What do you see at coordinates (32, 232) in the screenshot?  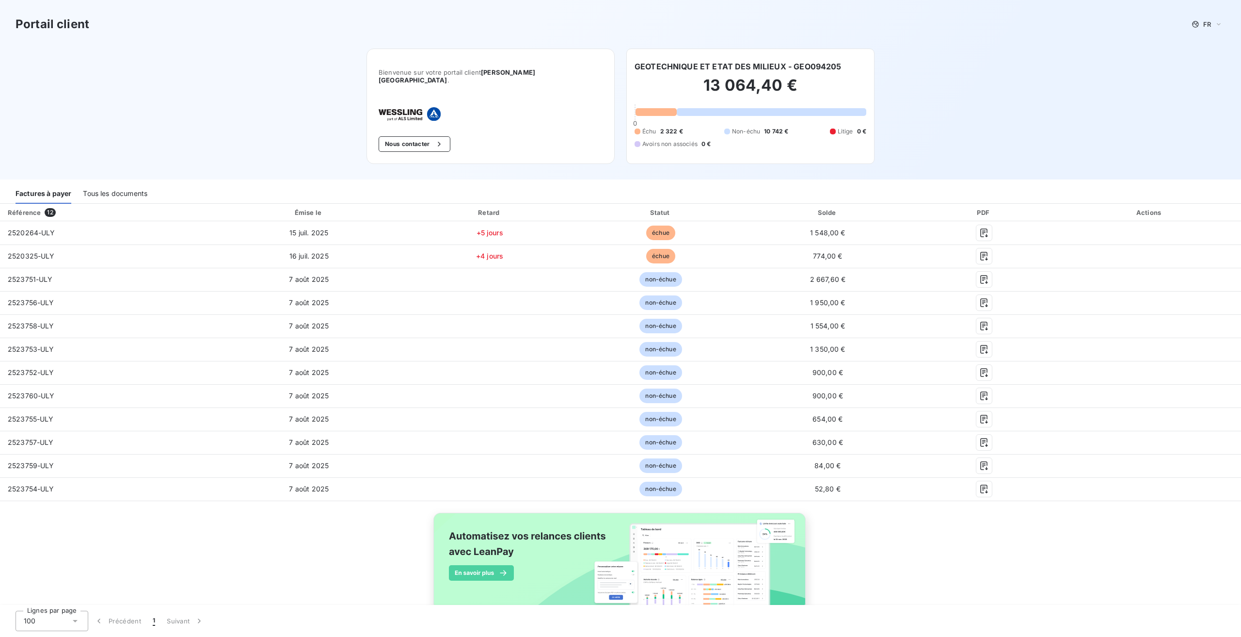 I see `span: 2520264-ULY` at bounding box center [32, 232].